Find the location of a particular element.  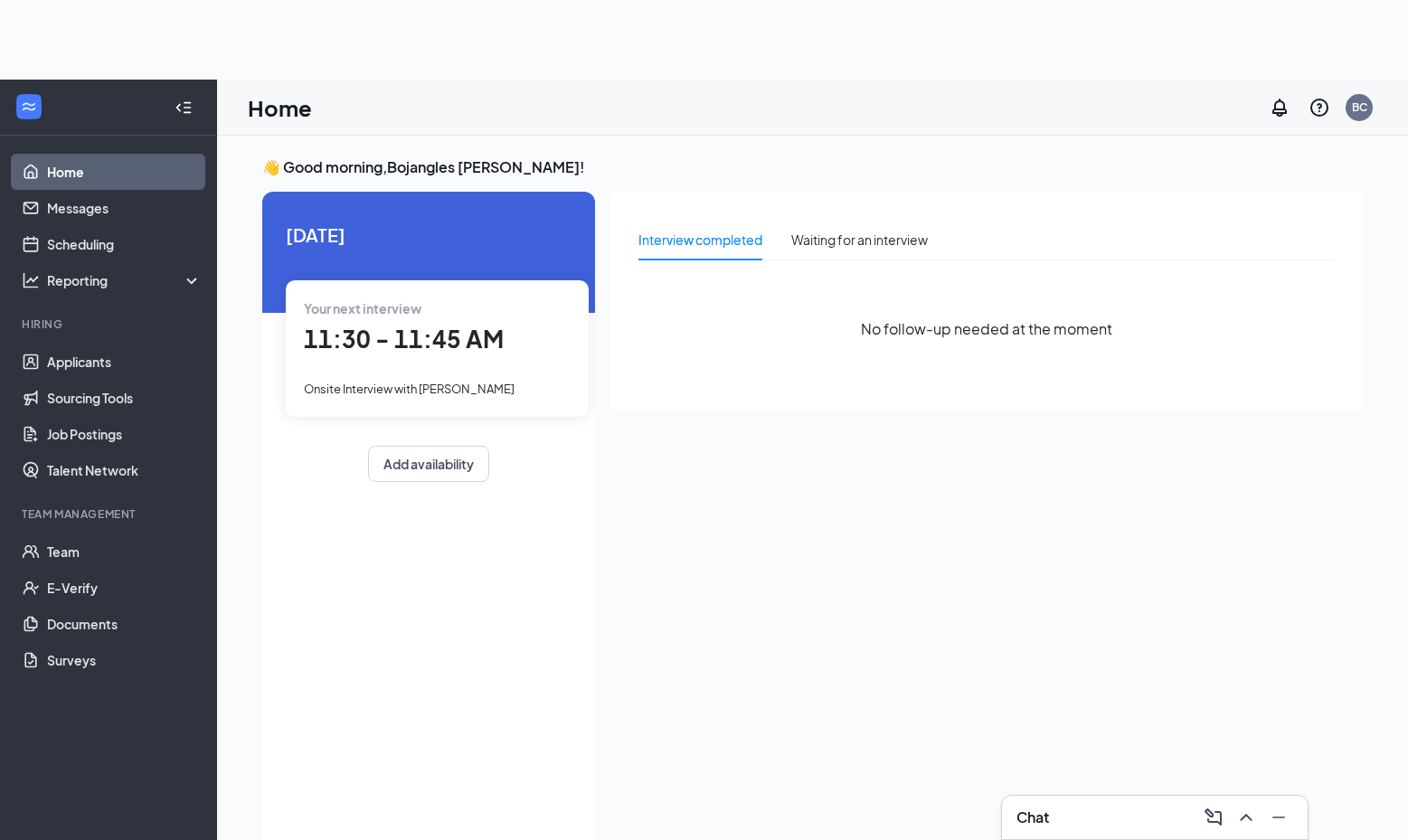

svg: ComposeMessage is located at coordinates (1213, 817).